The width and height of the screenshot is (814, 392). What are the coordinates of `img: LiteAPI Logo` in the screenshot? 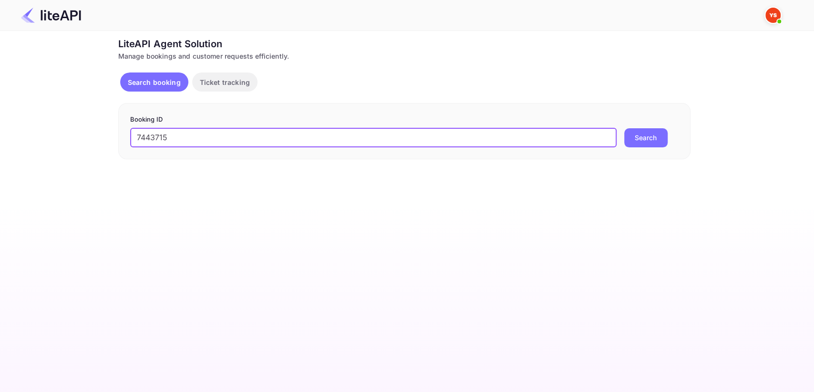 It's located at (51, 15).